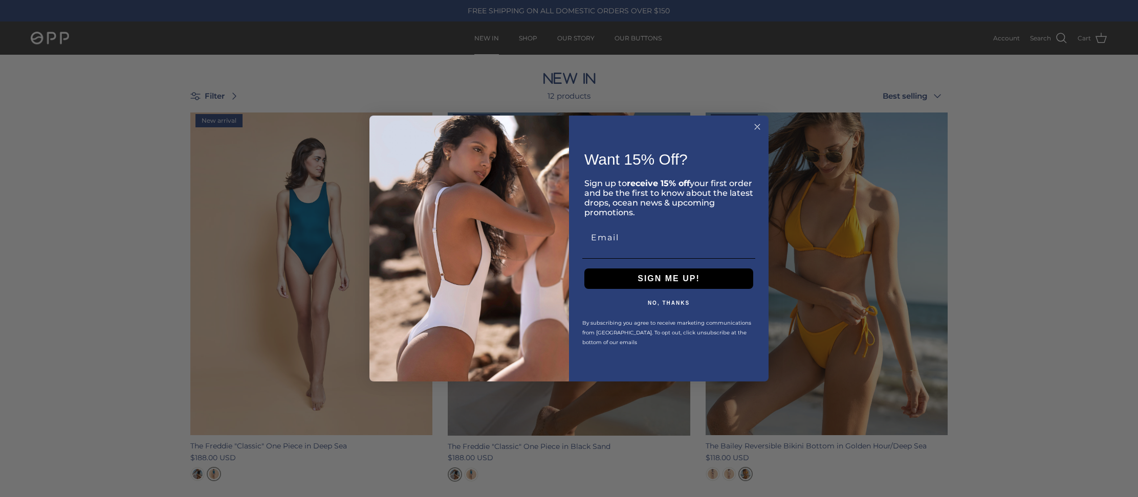 This screenshot has height=497, width=1138. Describe the element at coordinates (669, 198) in the screenshot. I see `span: Sign up to your first order and be the first to know about the latest drops, ocean news & upcomin...` at that location.